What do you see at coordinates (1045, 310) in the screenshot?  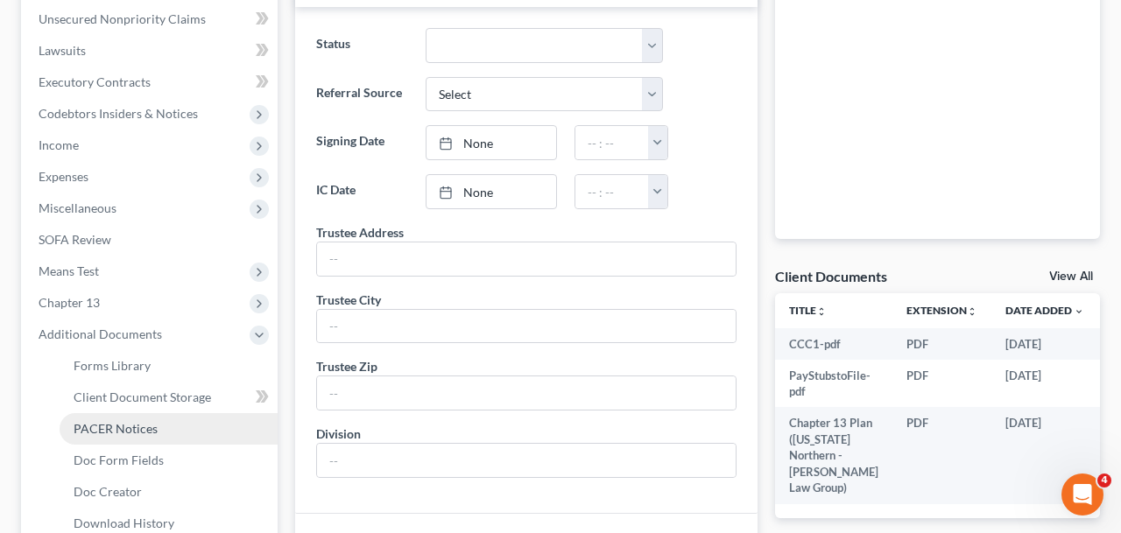 I see `a: Date Added expand_more` at bounding box center [1045, 310].